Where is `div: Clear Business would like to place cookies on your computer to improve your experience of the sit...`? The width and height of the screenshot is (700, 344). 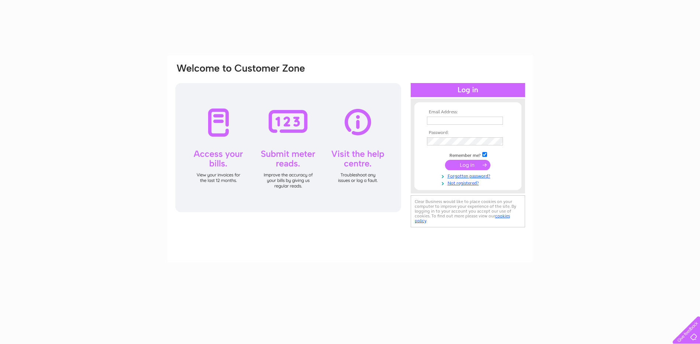 div: Clear Business would like to place cookies on your computer to improve your experience of the sit... is located at coordinates (468, 211).